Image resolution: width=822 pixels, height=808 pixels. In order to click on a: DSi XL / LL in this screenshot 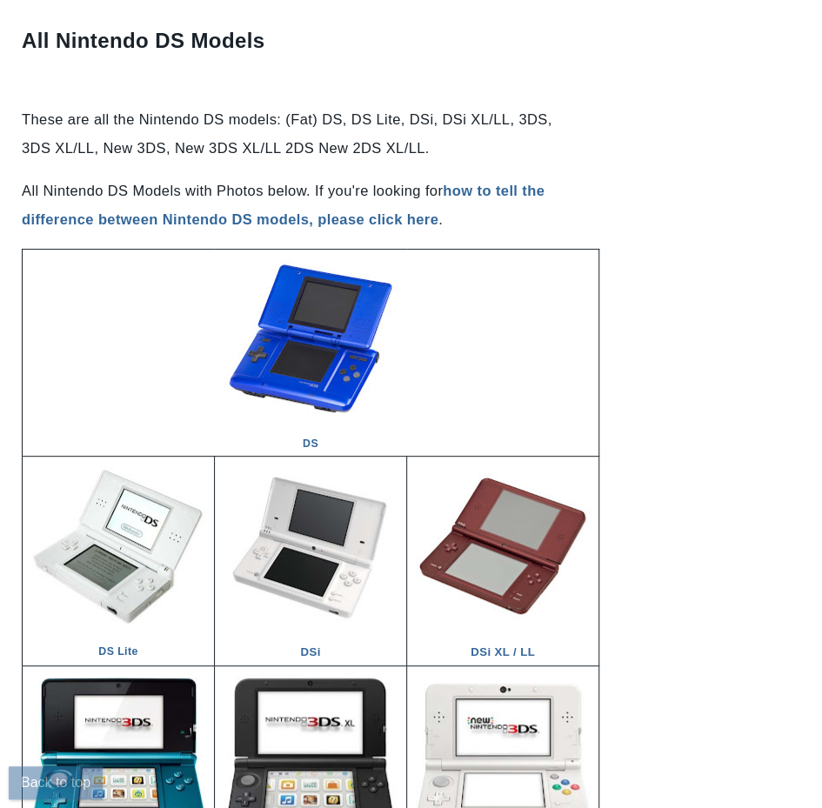, I will do `click(503, 639)`.